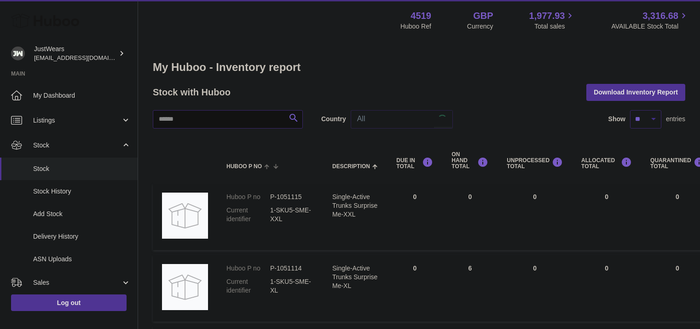  Describe the element at coordinates (660, 16) in the screenshot. I see `span: 3,316.68` at that location.